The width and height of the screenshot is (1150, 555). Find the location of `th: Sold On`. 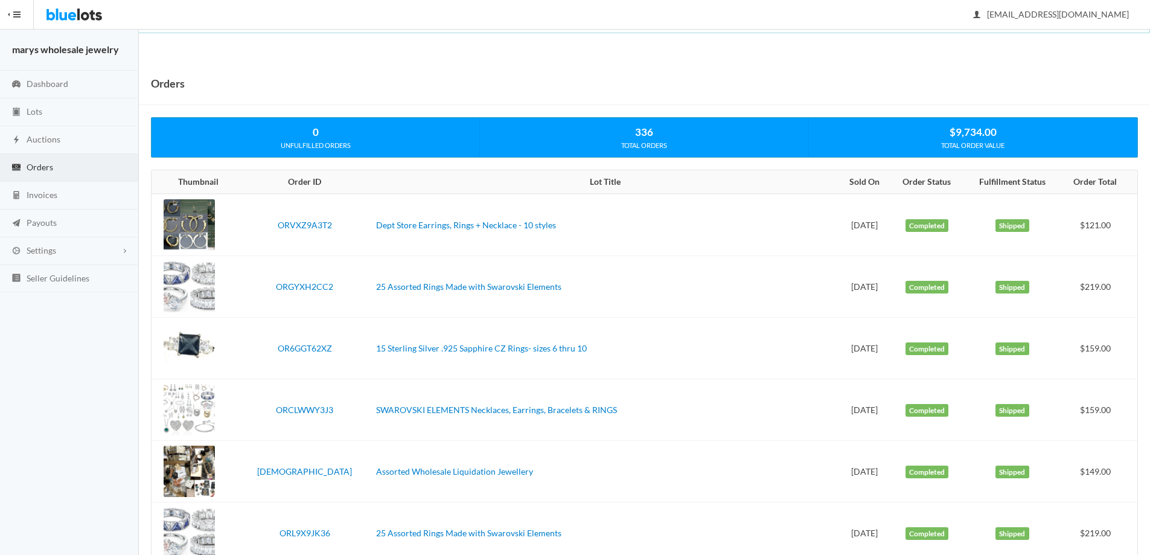

th: Sold On is located at coordinates (865, 182).